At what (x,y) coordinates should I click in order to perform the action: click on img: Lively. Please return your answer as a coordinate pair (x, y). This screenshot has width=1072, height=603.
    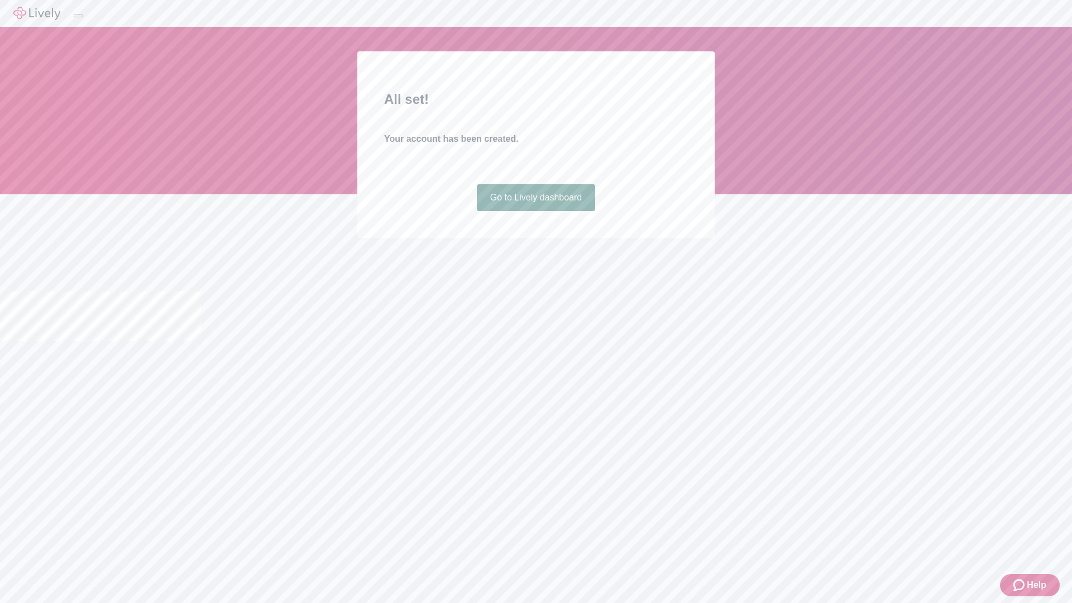
    Looking at the image, I should click on (37, 13).